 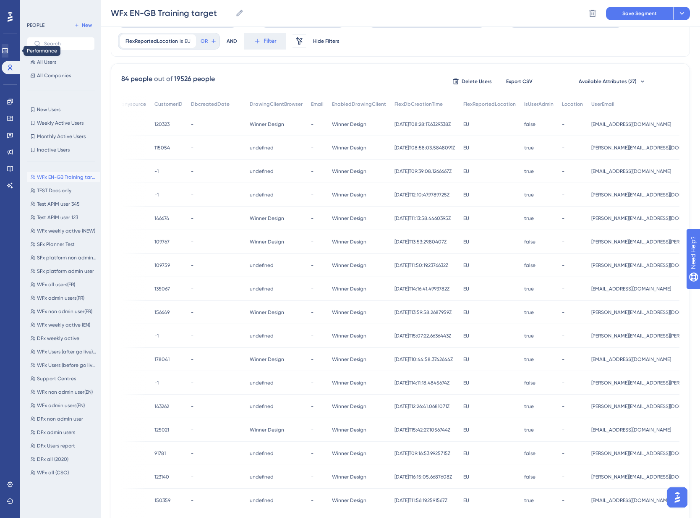 I want to click on button: WFx admin users(FR), so click(x=63, y=298).